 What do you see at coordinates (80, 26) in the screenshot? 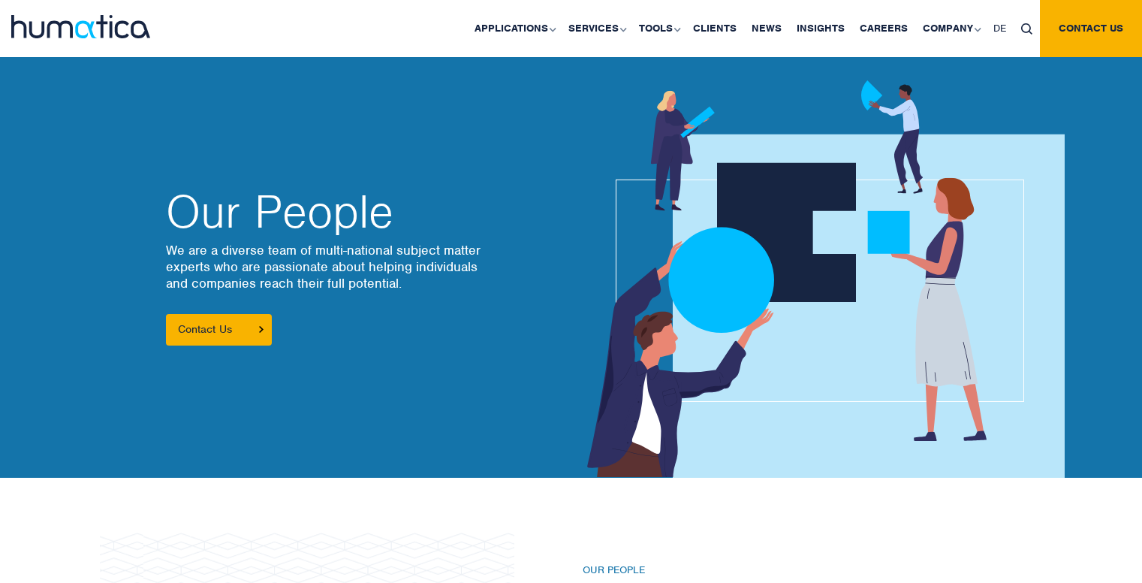
I see `img: logo` at bounding box center [80, 26].